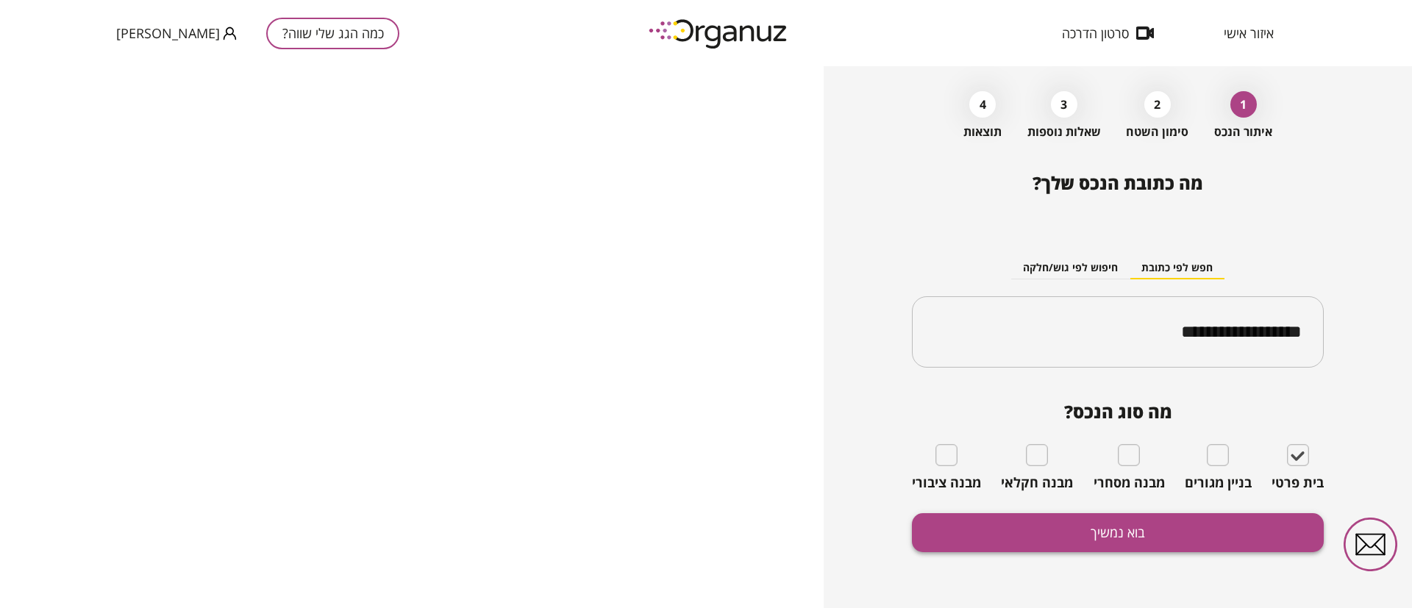 The width and height of the screenshot is (1412, 608). I want to click on button: כמה הגג שלי שווה?, so click(332, 33).